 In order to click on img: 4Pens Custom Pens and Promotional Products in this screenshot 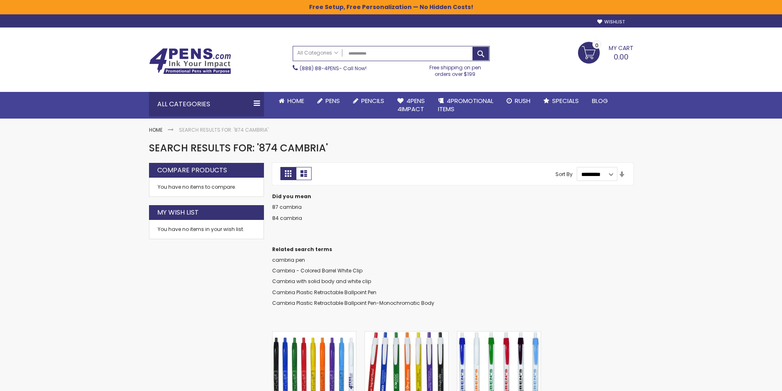, I will do `click(190, 61)`.